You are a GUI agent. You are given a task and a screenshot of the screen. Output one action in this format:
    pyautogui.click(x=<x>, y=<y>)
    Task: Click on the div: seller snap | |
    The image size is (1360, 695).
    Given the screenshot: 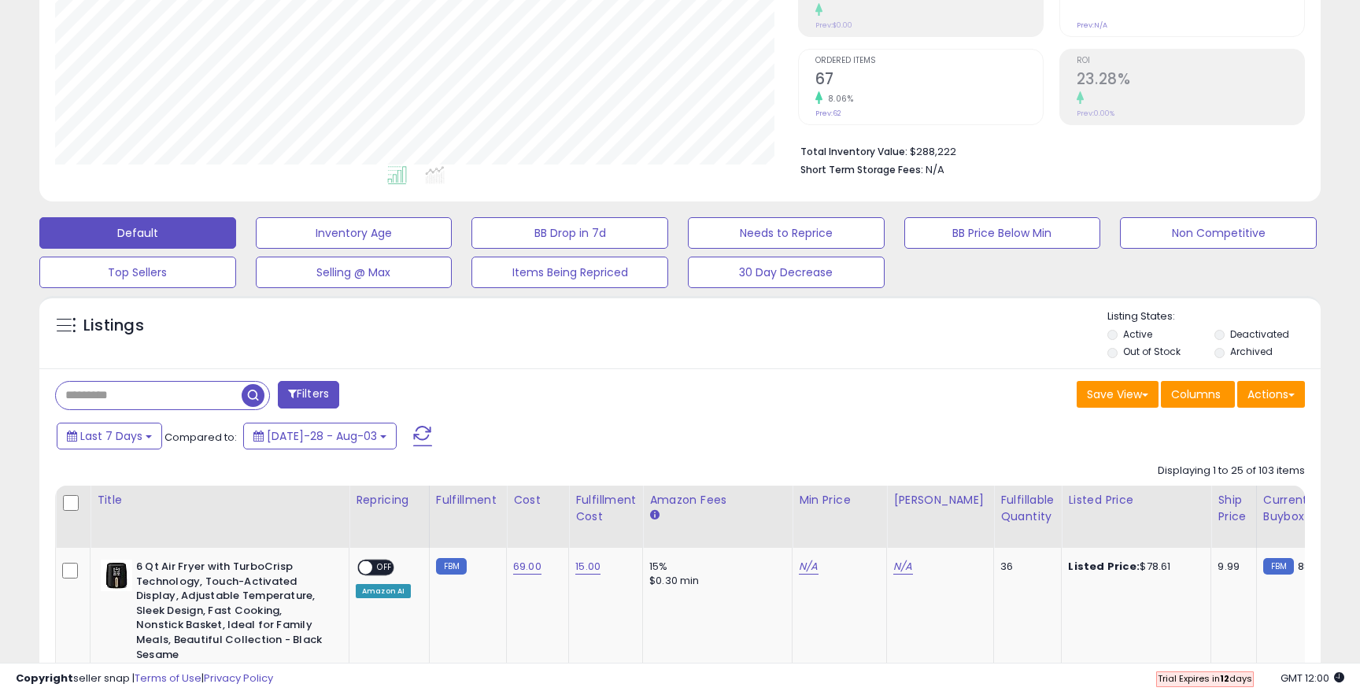 What is the action you would take?
    pyautogui.click(x=144, y=678)
    